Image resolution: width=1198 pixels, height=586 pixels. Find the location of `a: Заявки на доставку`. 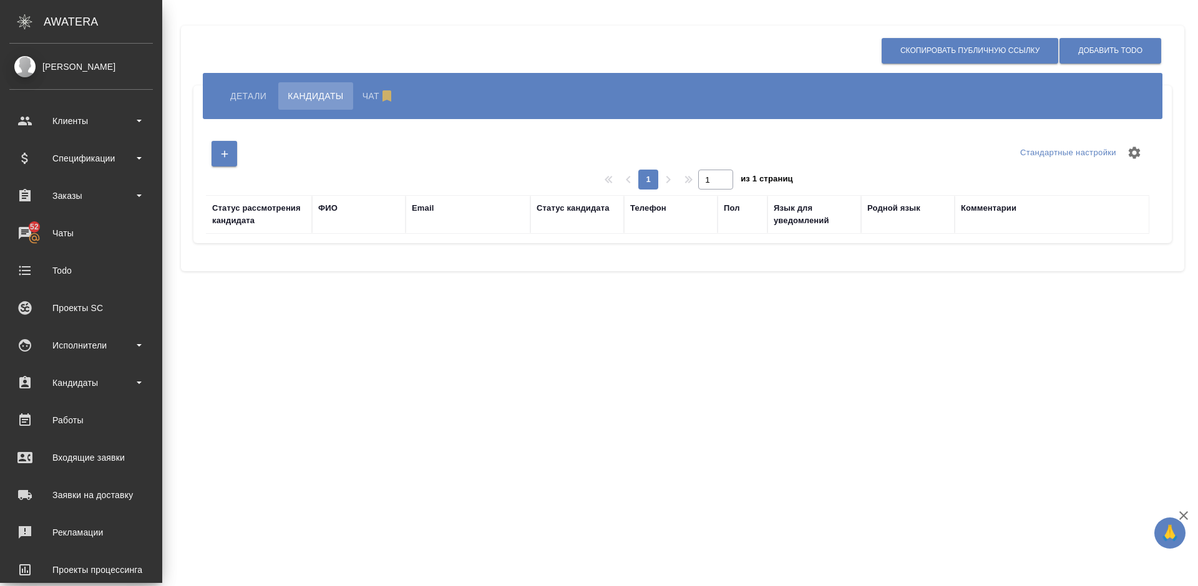

a: Заявки на доставку is located at coordinates (81, 495).